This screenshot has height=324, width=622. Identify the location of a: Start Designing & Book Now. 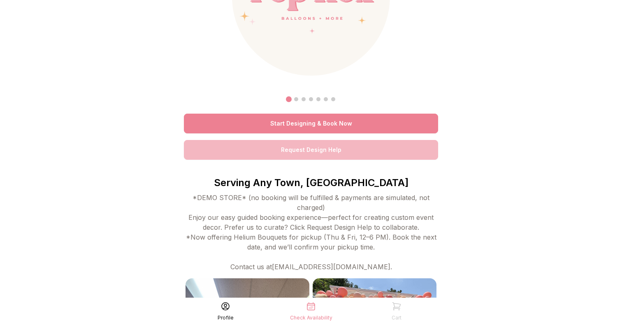
(311, 123).